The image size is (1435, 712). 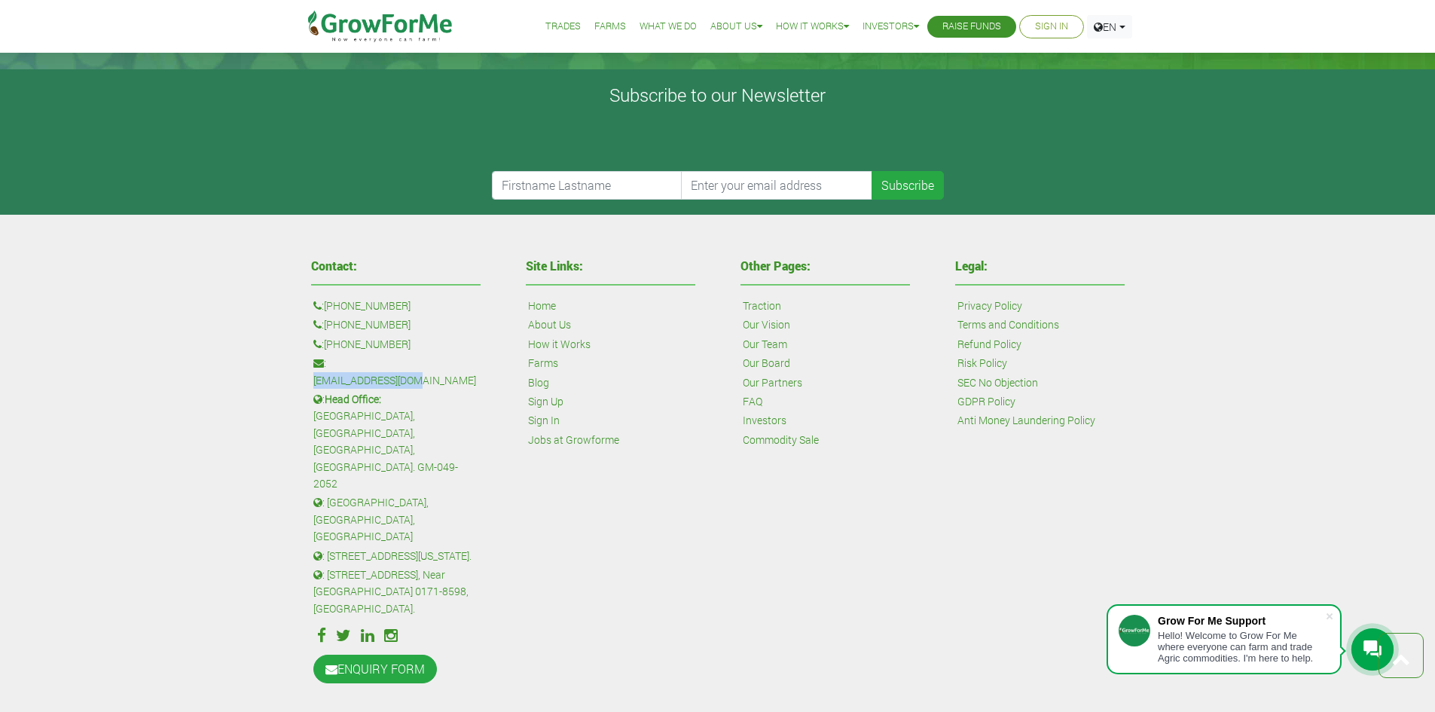 I want to click on a: Sign Up, so click(x=546, y=402).